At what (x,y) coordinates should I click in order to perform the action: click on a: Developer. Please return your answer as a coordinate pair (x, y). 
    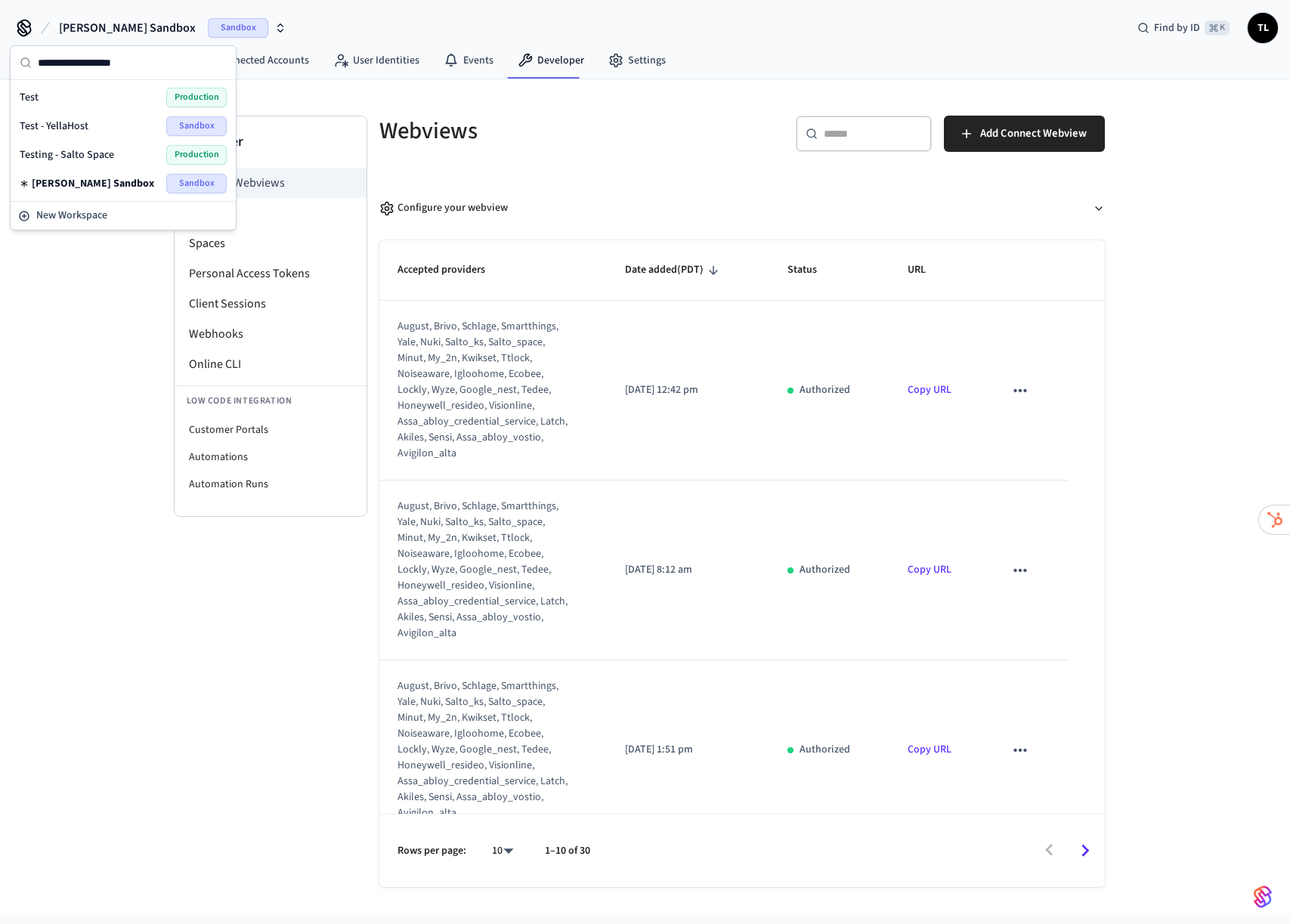
    Looking at the image, I should click on (551, 61).